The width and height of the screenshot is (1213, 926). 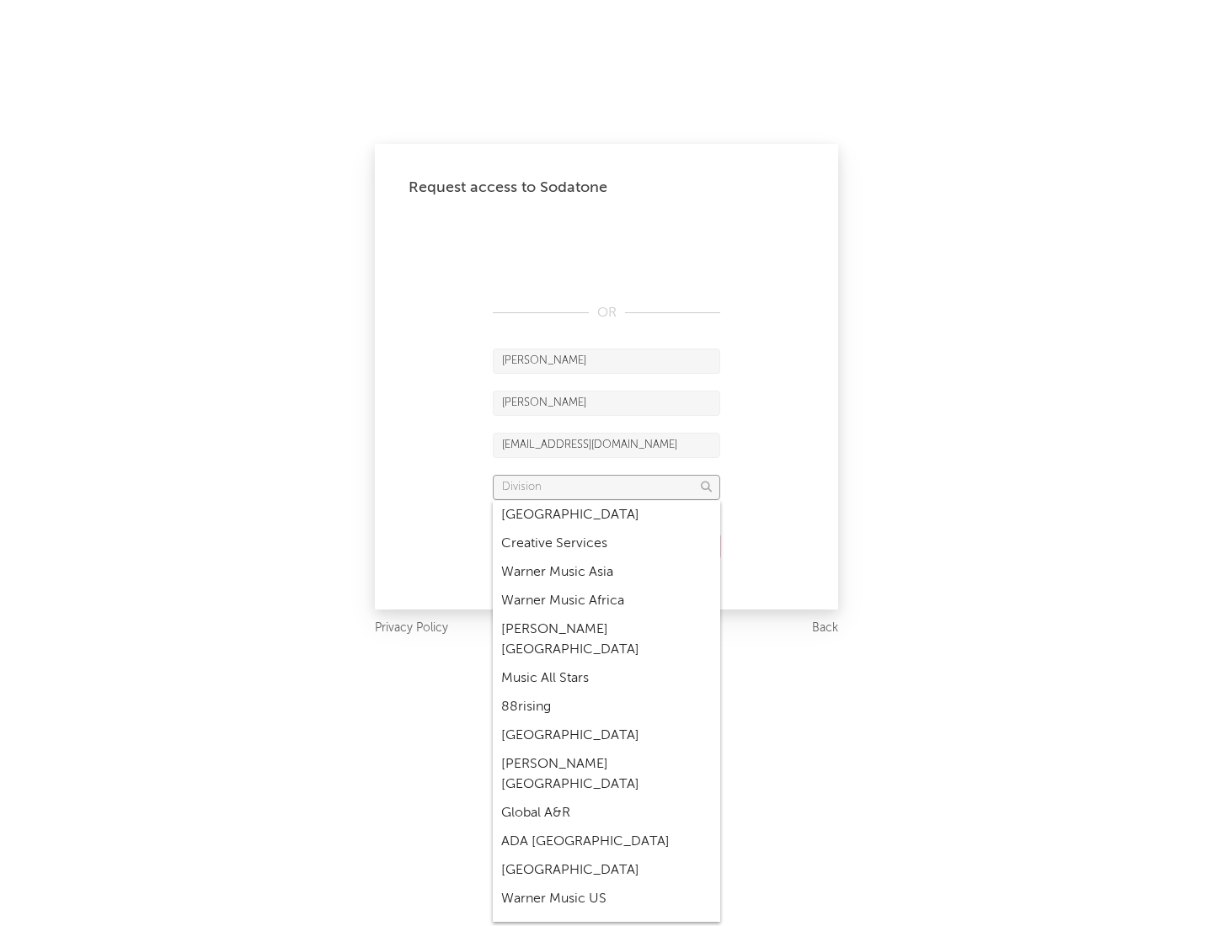 I want to click on a: Privacy Policy, so click(x=411, y=628).